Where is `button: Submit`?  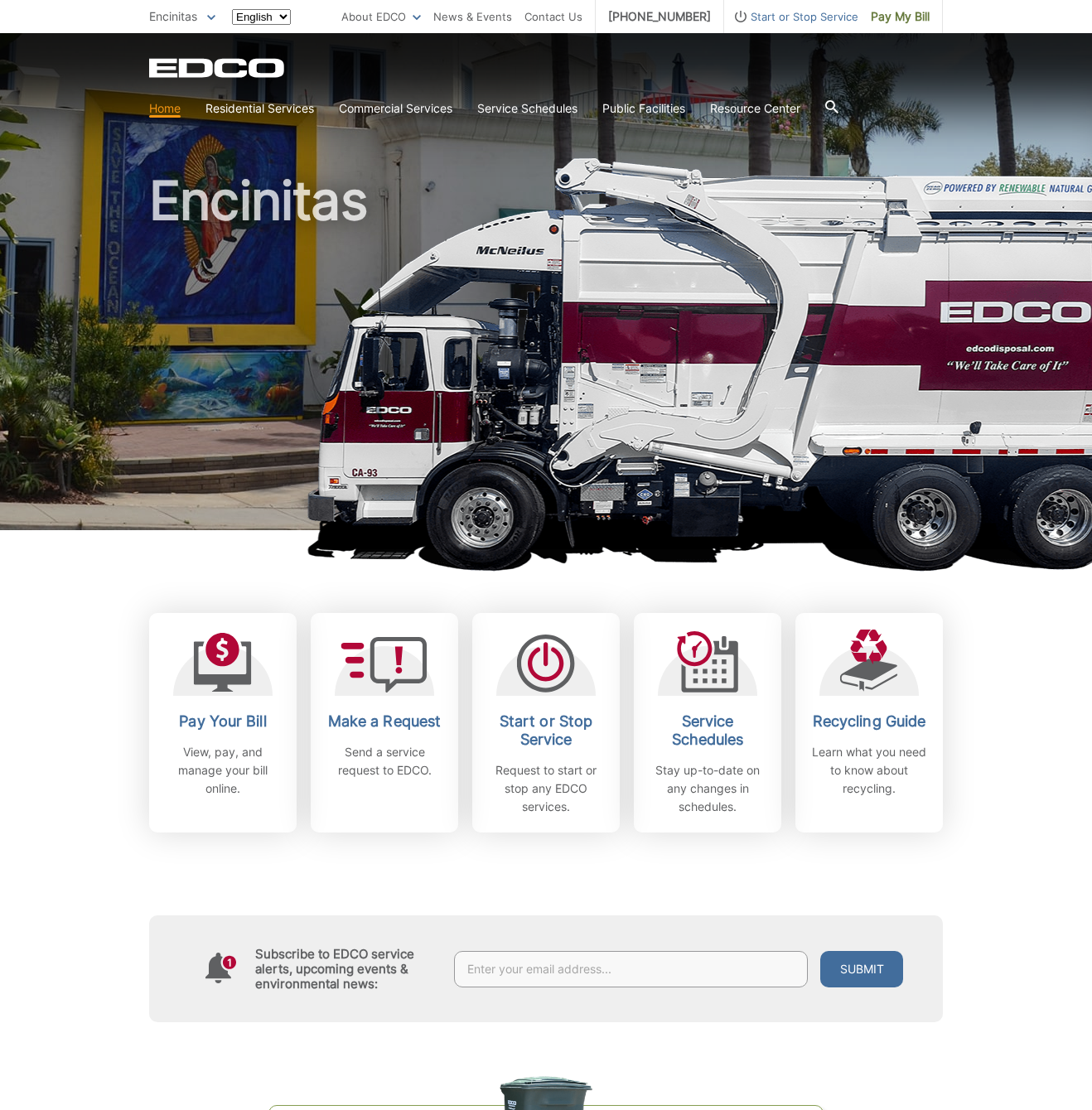 button: Submit is located at coordinates (861, 969).